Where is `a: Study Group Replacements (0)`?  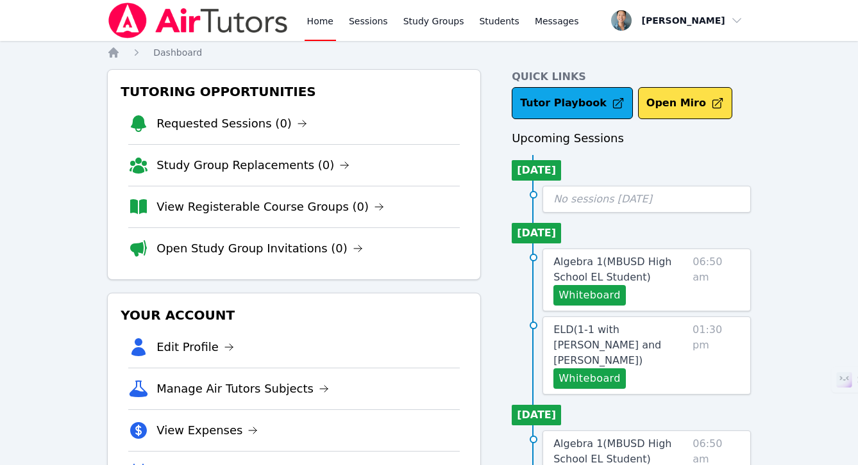 a: Study Group Replacements (0) is located at coordinates (253, 165).